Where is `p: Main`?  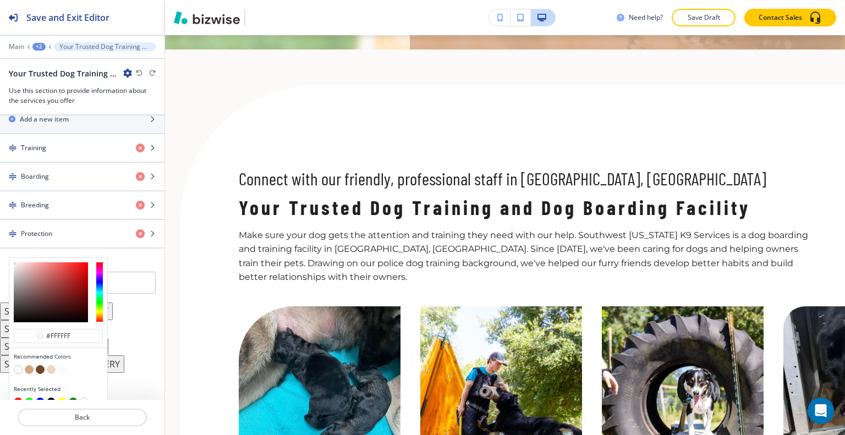 p: Main is located at coordinates (16, 47).